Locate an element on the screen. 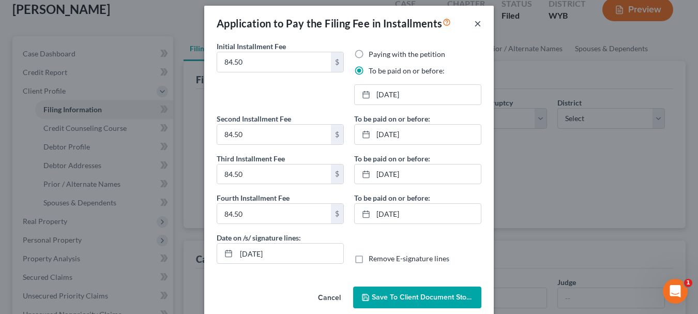 Image resolution: width=698 pixels, height=314 pixels. label: Paying with the petition is located at coordinates (407, 54).